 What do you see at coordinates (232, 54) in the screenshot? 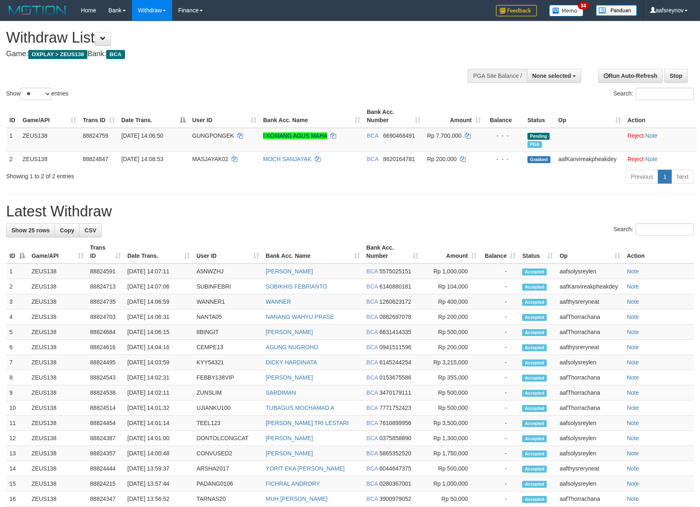
I see `h4: Game: Bank:` at bounding box center [232, 54].